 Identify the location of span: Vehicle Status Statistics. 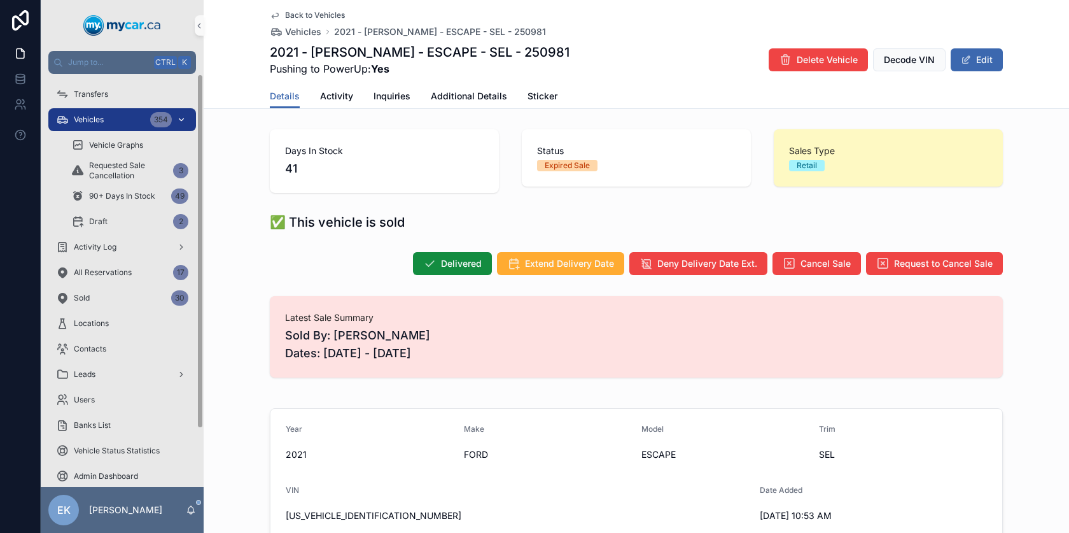
(116, 451).